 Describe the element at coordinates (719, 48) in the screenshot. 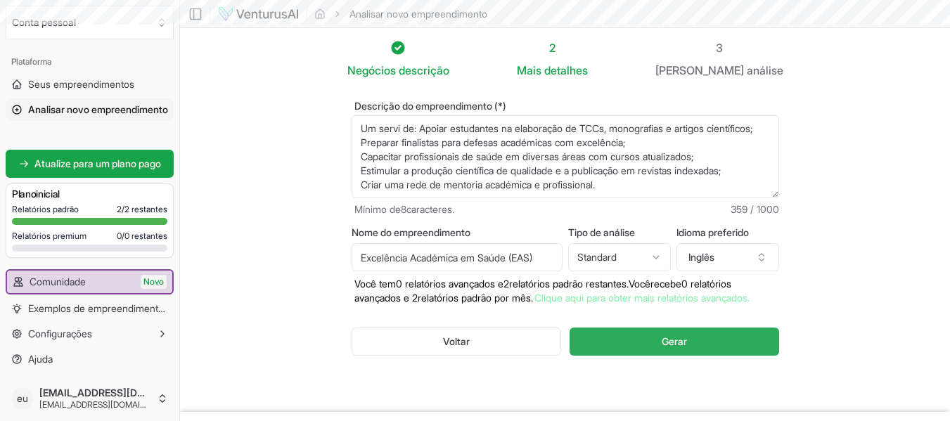

I see `font: 3` at that location.